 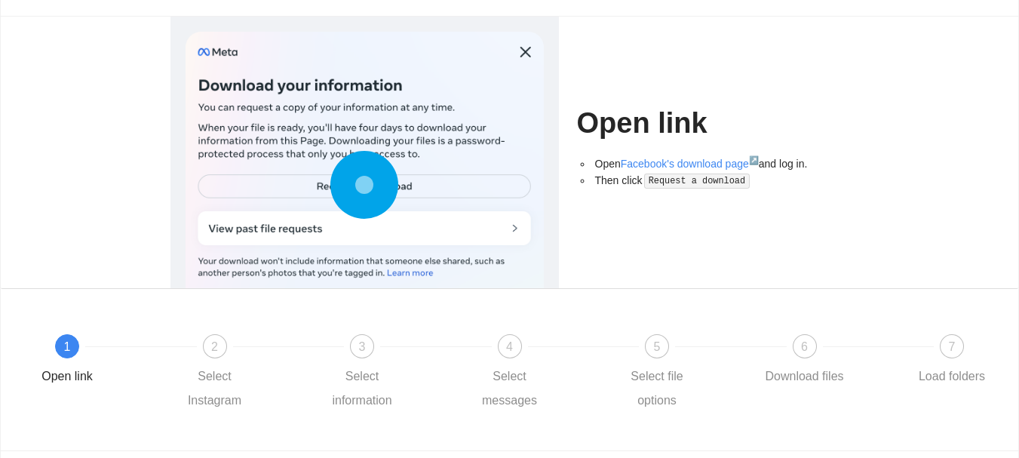 I want to click on div: Select information, so click(x=362, y=389).